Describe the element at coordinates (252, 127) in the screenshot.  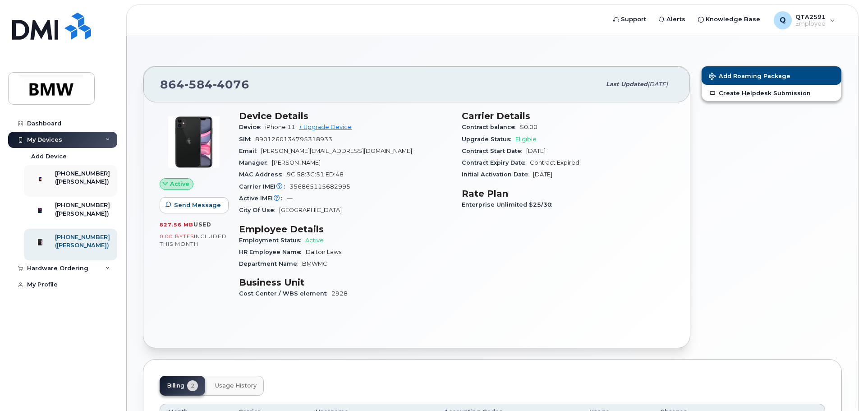
I see `span: Device` at that location.